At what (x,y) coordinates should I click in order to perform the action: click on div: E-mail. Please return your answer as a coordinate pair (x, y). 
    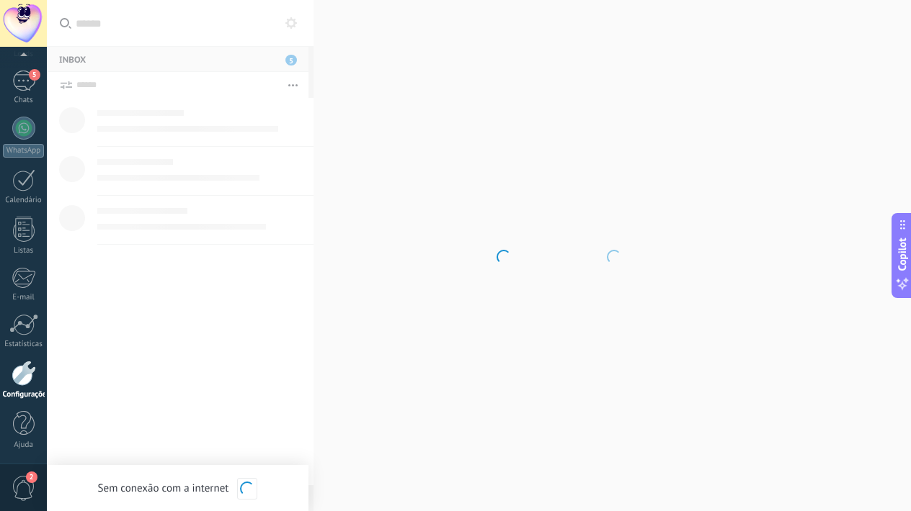
    Looking at the image, I should click on (24, 298).